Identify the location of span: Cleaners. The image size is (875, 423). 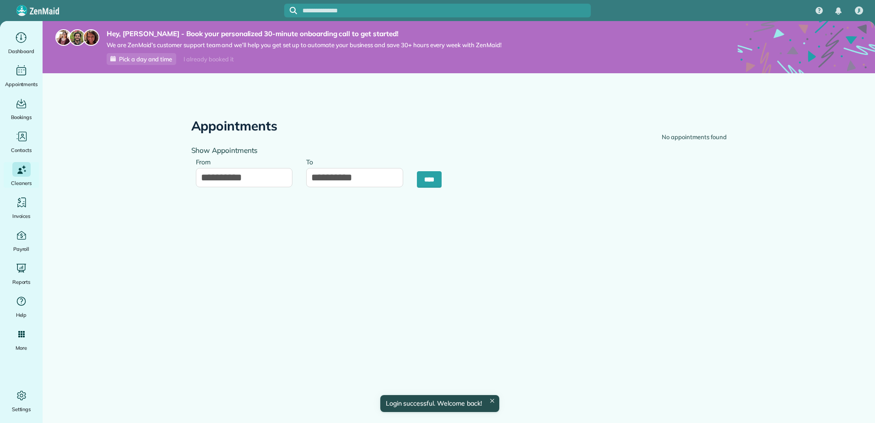
(21, 183).